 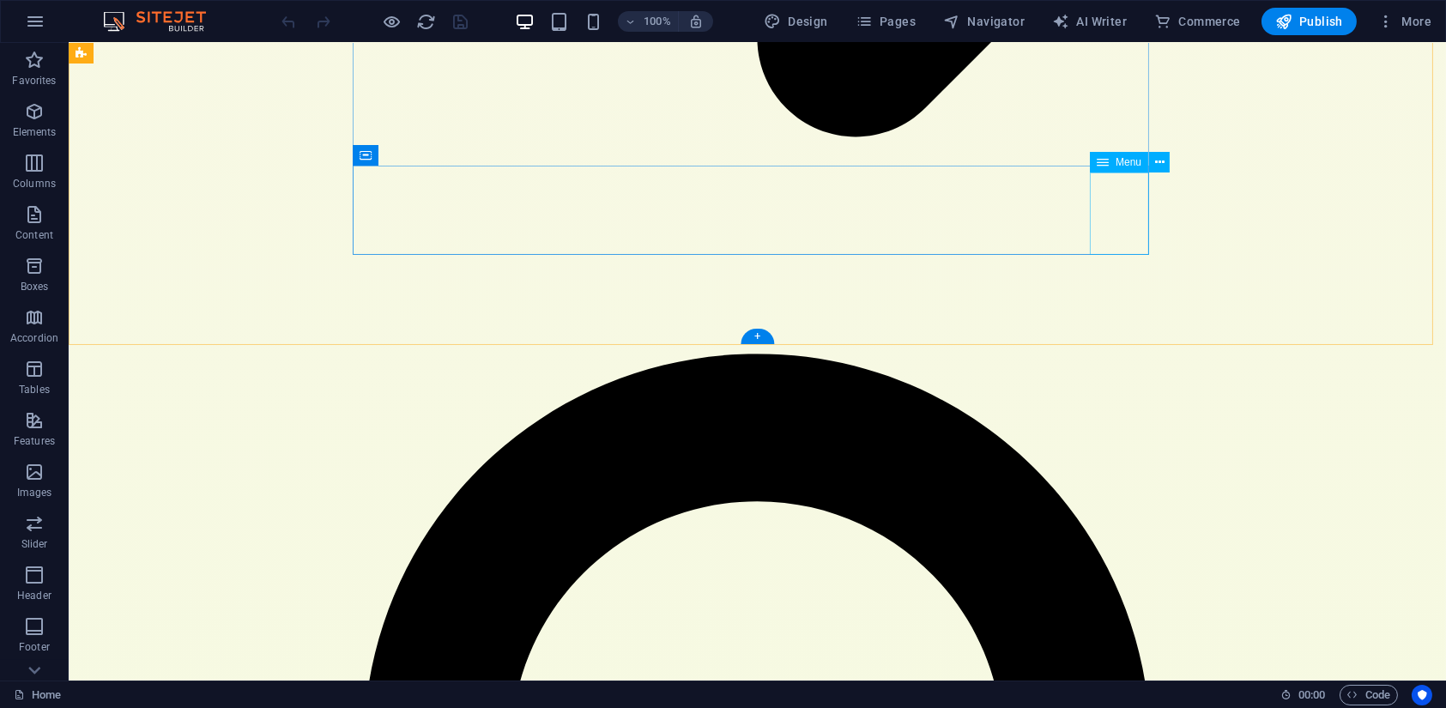 What do you see at coordinates (34, 235) in the screenshot?
I see `p: Content` at bounding box center [34, 235].